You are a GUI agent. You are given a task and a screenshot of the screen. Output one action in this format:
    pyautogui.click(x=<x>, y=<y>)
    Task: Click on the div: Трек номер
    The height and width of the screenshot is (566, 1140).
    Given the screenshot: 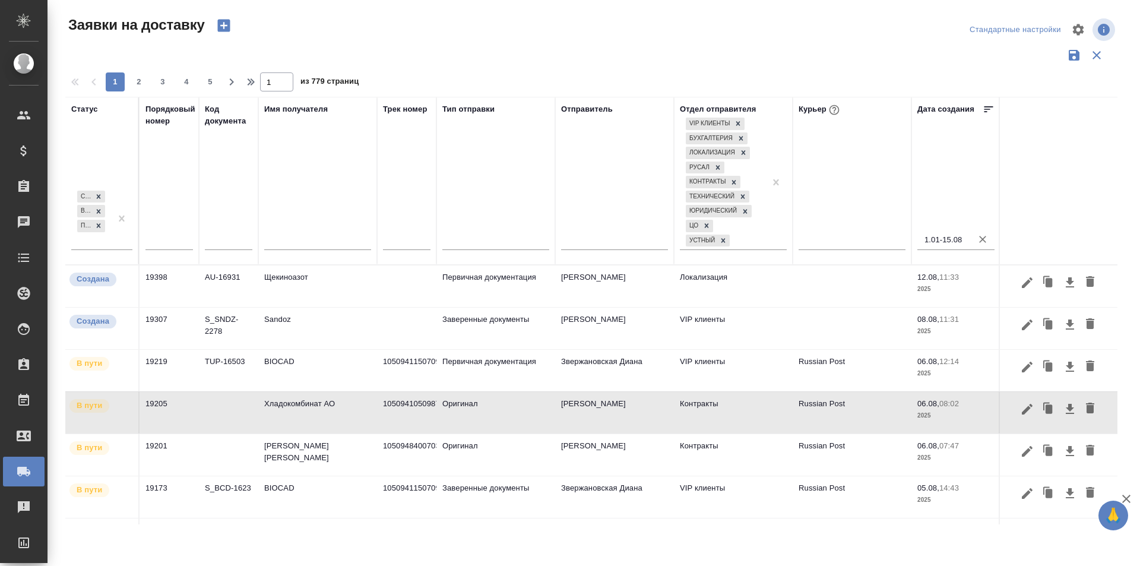 What is the action you would take?
    pyautogui.click(x=405, y=109)
    